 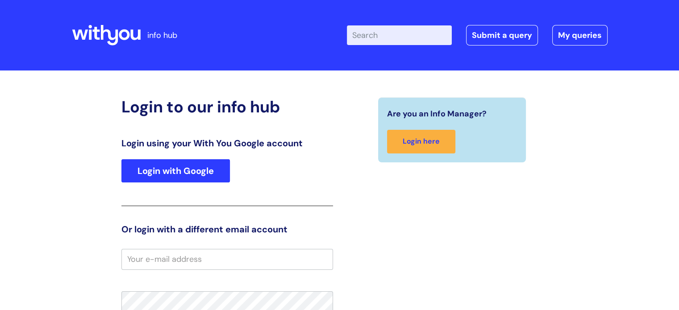 I want to click on input: Search, so click(x=399, y=35).